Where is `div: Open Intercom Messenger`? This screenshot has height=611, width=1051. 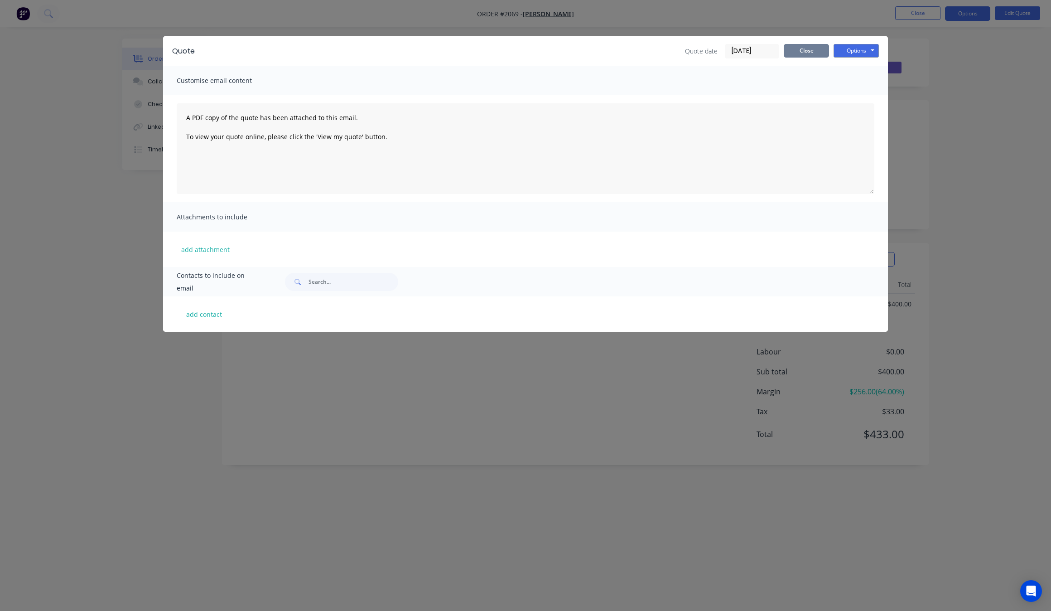
div: Open Intercom Messenger is located at coordinates (1031, 591).